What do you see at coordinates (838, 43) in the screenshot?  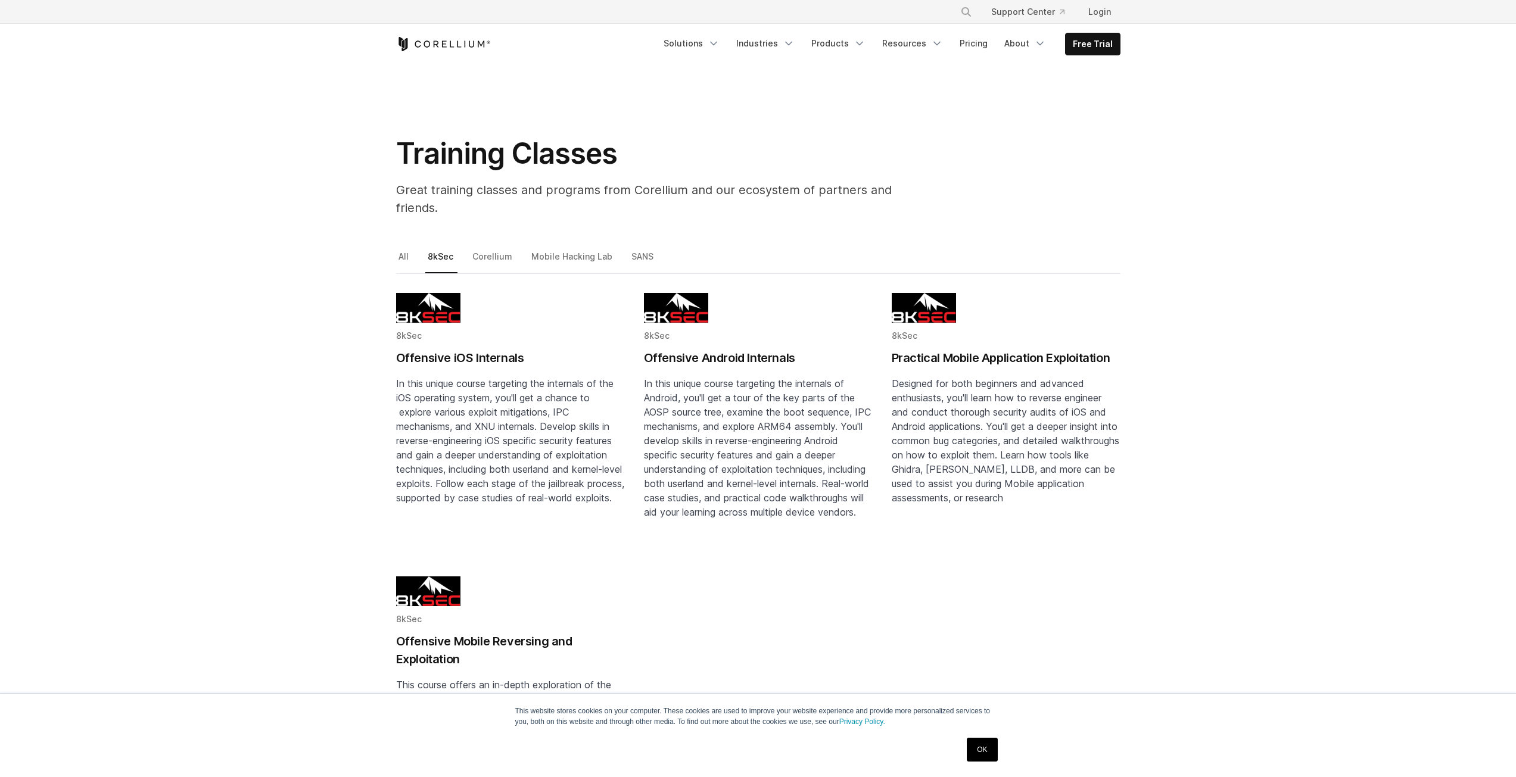 I see `a: Products` at bounding box center [838, 43].